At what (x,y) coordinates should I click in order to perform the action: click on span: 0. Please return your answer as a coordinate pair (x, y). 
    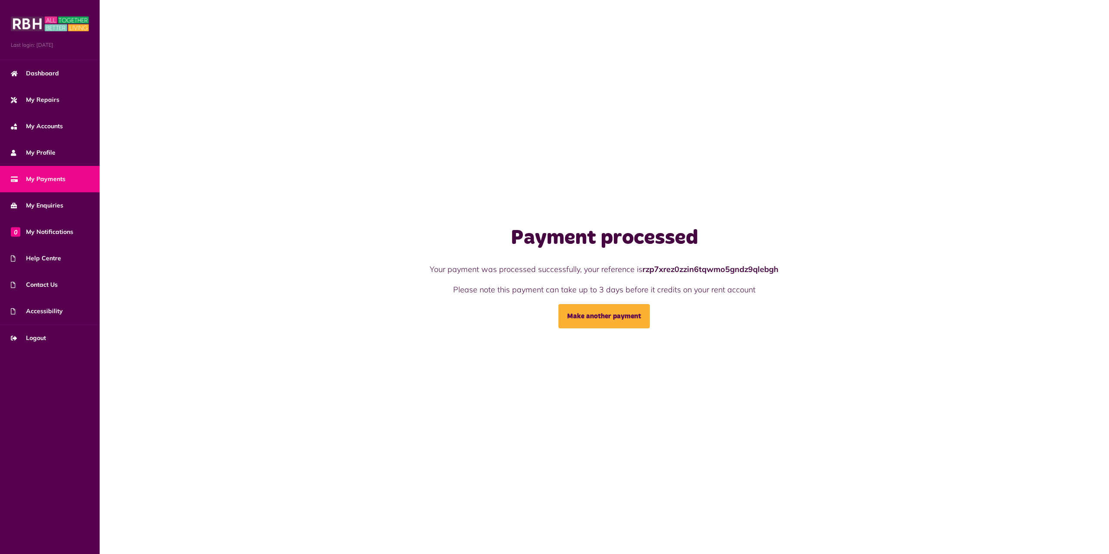
    Looking at the image, I should click on (16, 232).